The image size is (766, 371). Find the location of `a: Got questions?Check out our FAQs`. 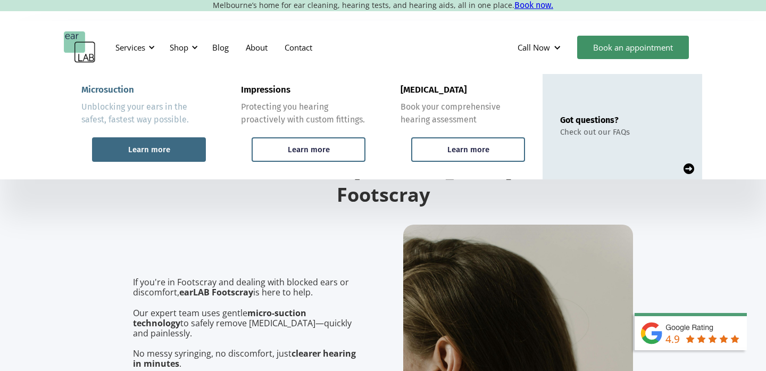

a: Got questions?Check out our FAQs is located at coordinates (622, 127).